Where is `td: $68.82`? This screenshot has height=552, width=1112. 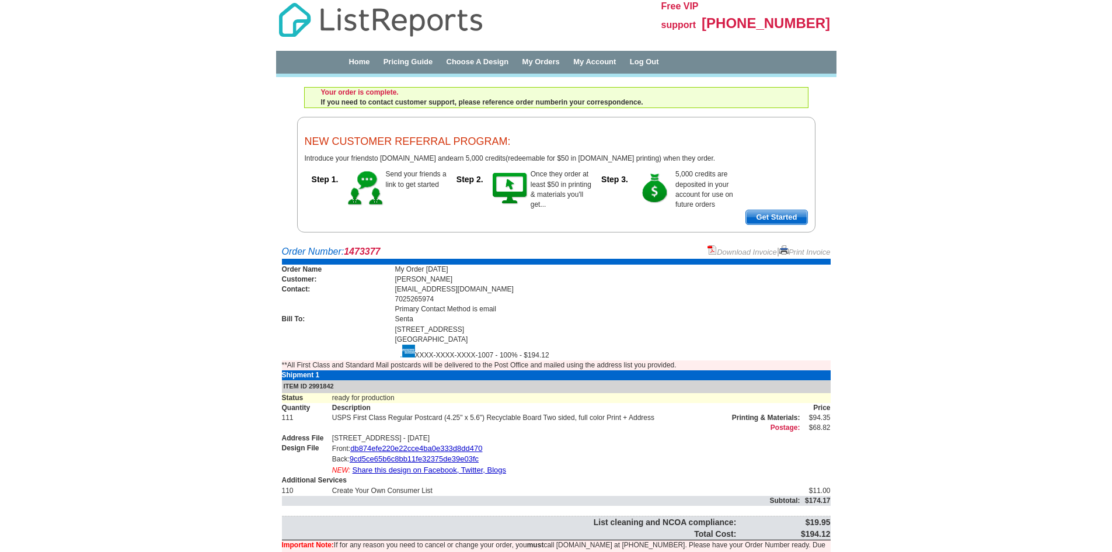
td: $68.82 is located at coordinates (815, 427).